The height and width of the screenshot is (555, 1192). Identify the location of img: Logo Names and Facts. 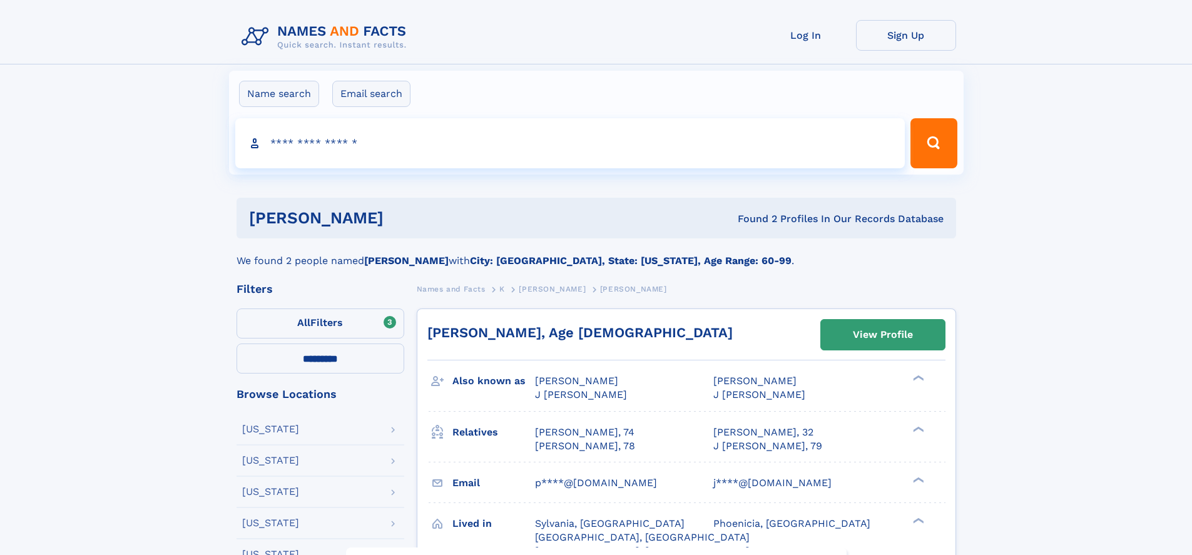
(327, 37).